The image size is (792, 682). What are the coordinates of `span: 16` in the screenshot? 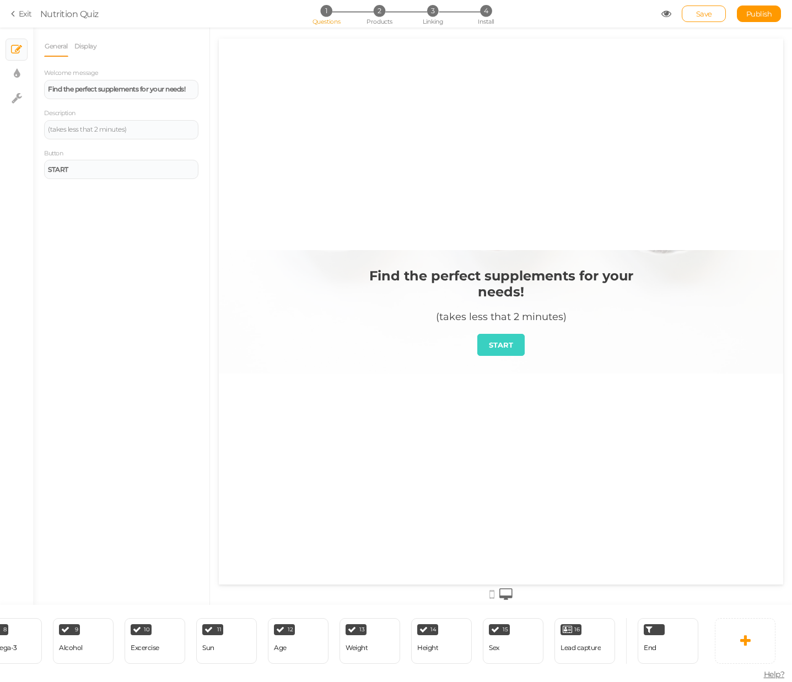 It's located at (576, 630).